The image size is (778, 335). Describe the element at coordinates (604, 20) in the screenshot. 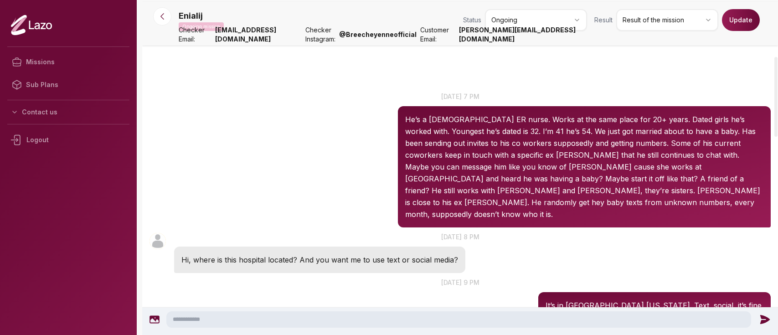

I see `span: Result` at that location.